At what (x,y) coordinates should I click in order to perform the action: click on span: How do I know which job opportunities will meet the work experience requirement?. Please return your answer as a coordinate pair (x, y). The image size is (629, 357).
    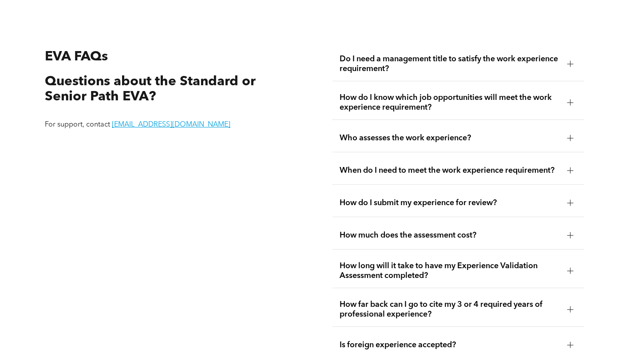
    Looking at the image, I should click on (450, 103).